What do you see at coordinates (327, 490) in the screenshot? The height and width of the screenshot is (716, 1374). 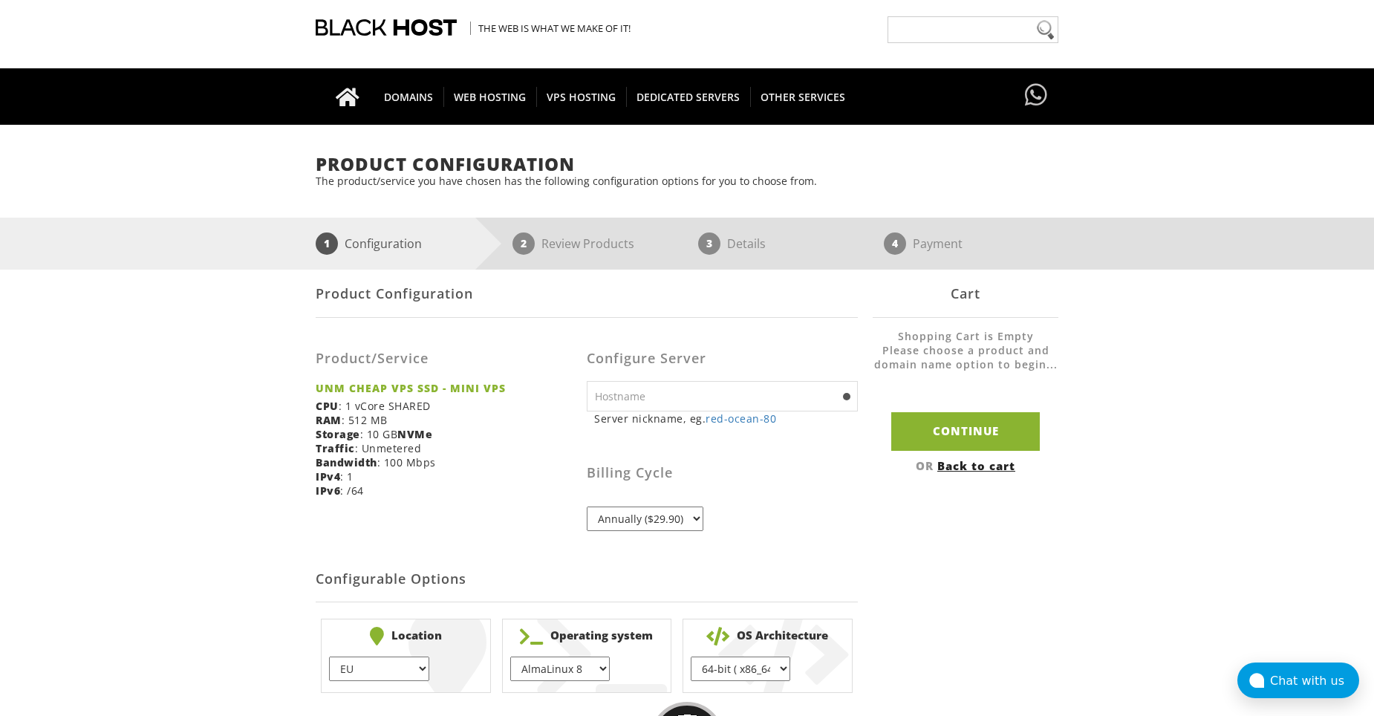 I see `b: IPv6` at bounding box center [327, 490].